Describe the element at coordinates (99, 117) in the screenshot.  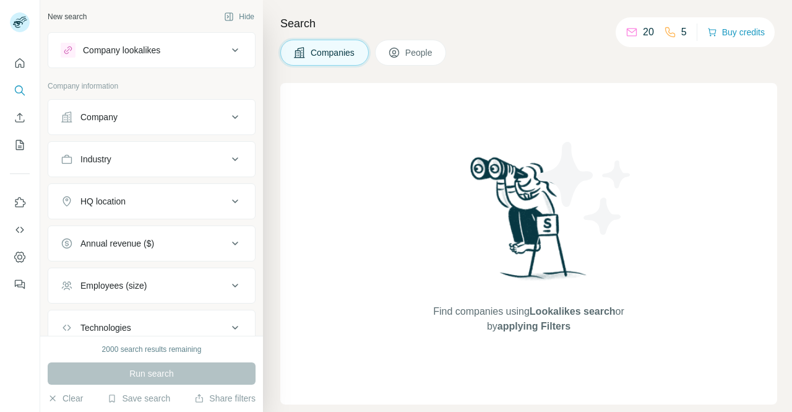
I see `div: Company` at that location.